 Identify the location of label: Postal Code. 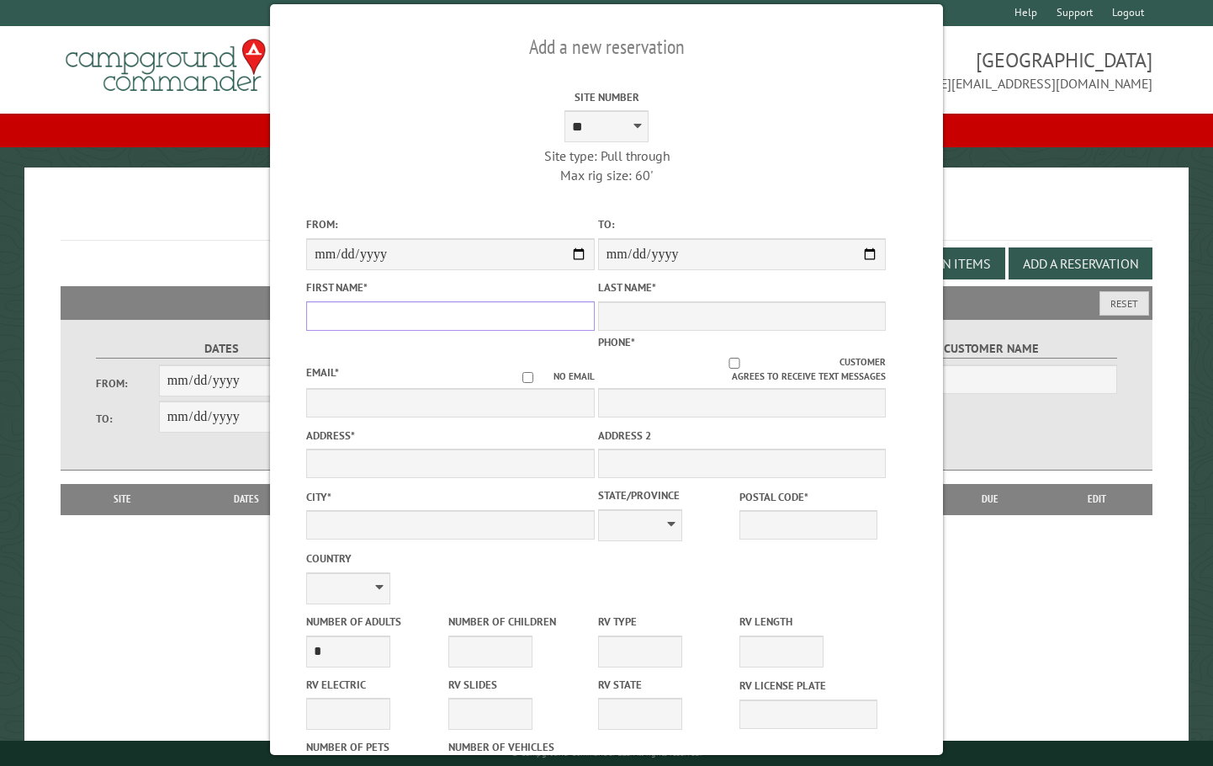
(809, 496).